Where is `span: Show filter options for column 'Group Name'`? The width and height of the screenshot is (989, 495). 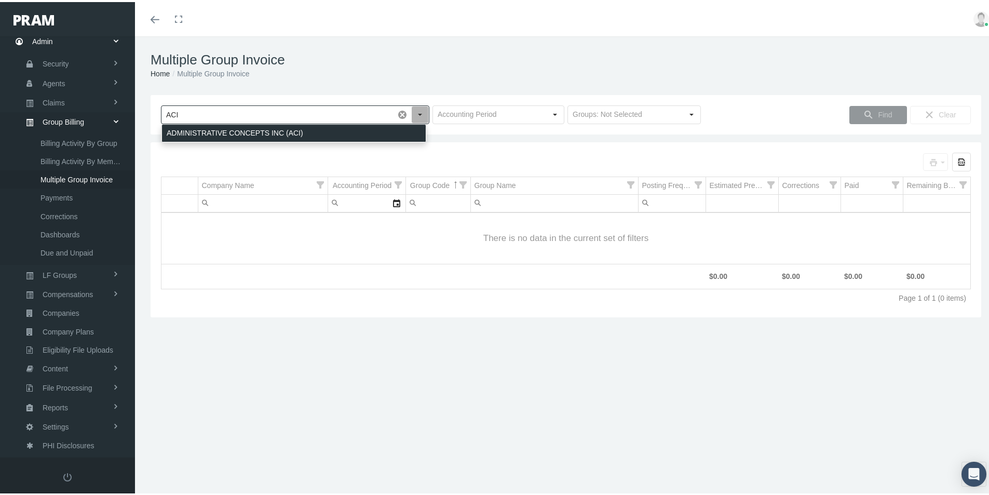 span: Show filter options for column 'Group Name' is located at coordinates (631, 183).